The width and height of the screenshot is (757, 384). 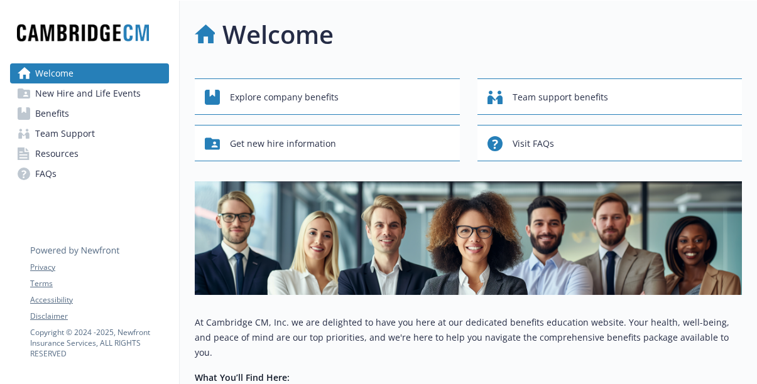 What do you see at coordinates (57, 154) in the screenshot?
I see `span: Resources` at bounding box center [57, 154].